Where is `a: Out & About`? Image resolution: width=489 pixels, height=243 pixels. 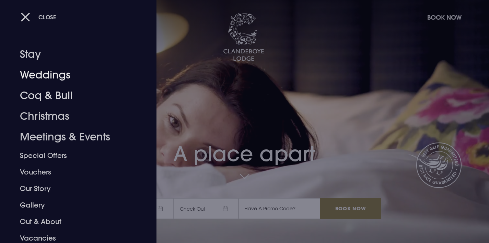
a: Out & About is located at coordinates (74, 221).